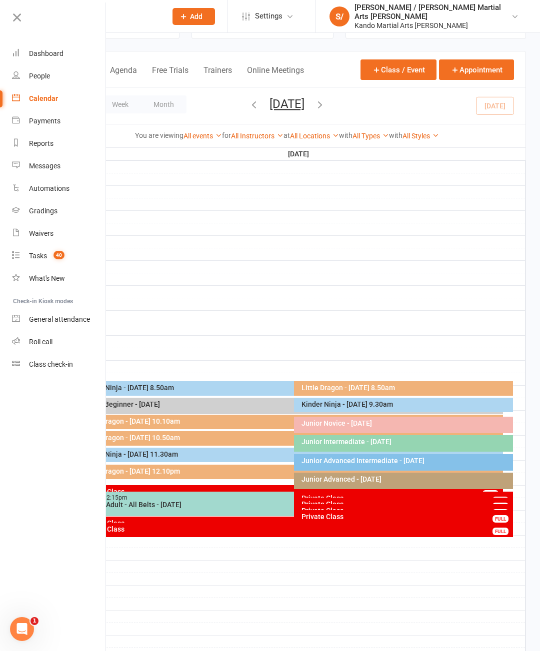 Image resolution: width=540 pixels, height=651 pixels. I want to click on button: Free Trials, so click(170, 76).